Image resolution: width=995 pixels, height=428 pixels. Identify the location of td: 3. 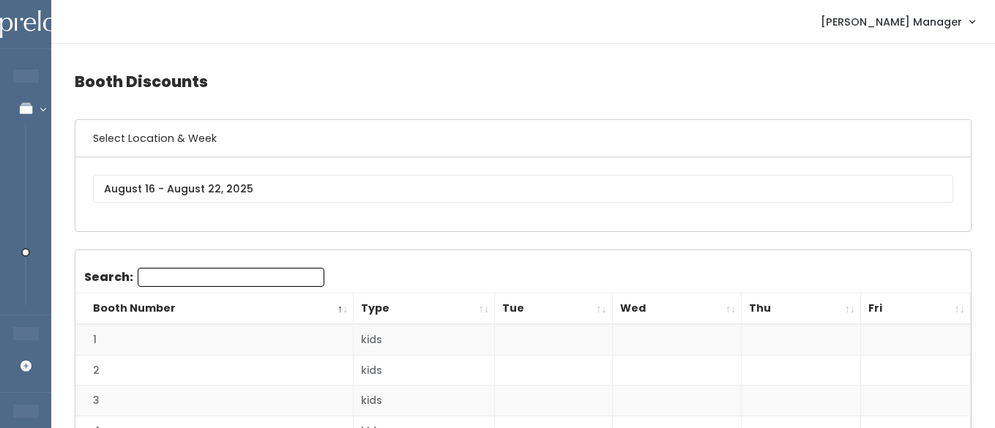
(215, 401).